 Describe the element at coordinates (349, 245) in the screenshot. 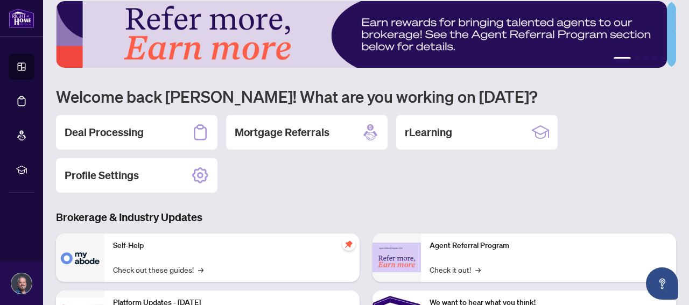

I see `span: pushpin` at that location.